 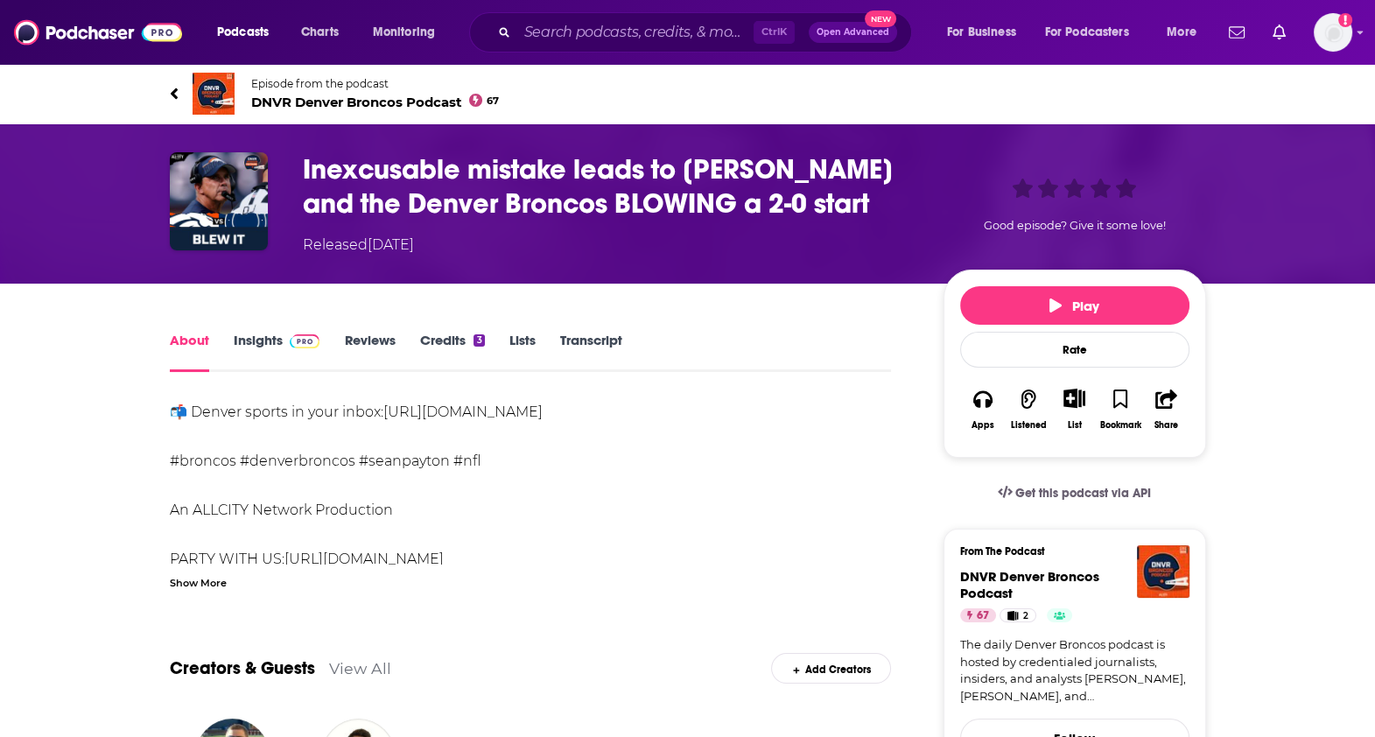 I want to click on button: Show profile menu, so click(x=1333, y=32).